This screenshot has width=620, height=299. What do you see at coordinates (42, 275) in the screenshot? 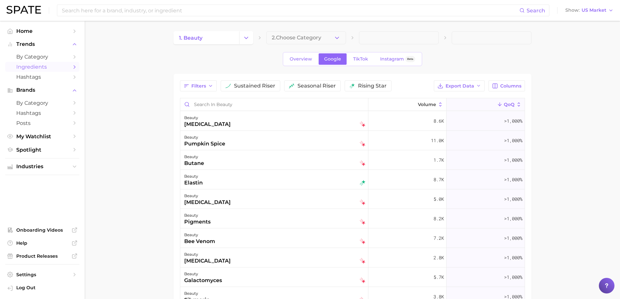
I see `a: Settings` at bounding box center [42, 275].